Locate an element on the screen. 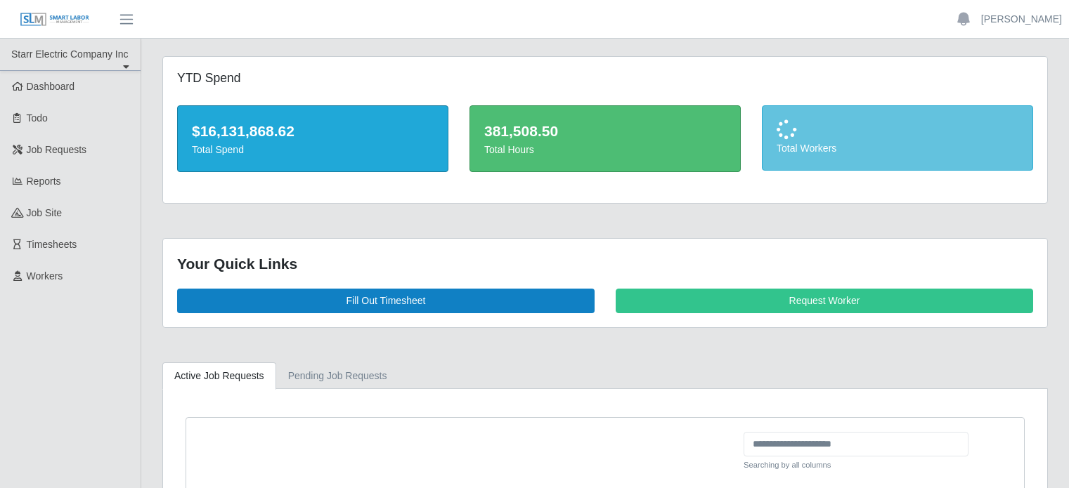 The image size is (1069, 488). img: SLM Logo is located at coordinates (55, 20).